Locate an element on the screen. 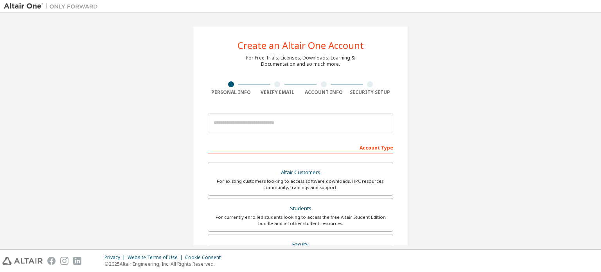 This screenshot has height=272, width=601. img: instagram.svg is located at coordinates (64, 261).